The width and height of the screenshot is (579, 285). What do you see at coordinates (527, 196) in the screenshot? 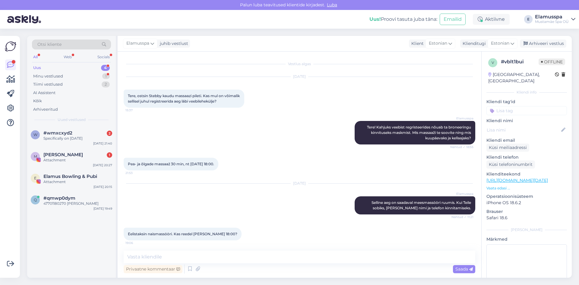
I see `p: Operatsioonisüsteem` at bounding box center [527, 196].